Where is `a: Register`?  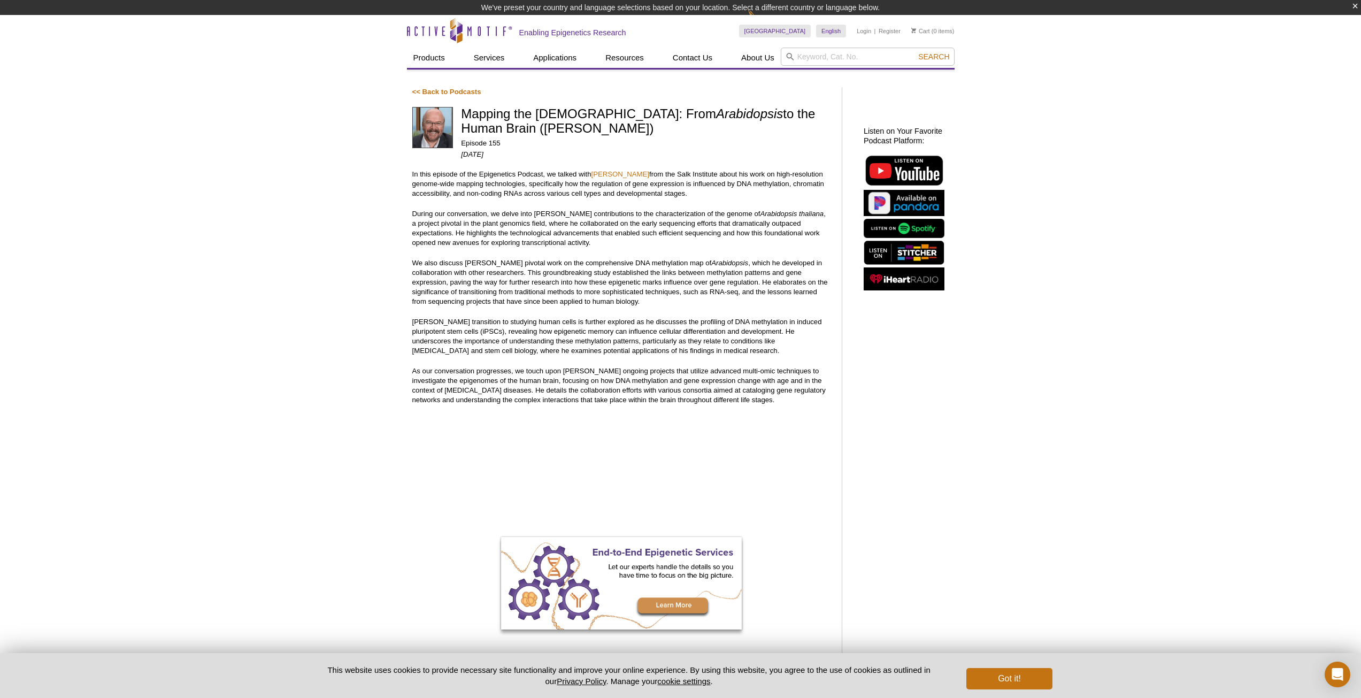 a: Register is located at coordinates (889, 31).